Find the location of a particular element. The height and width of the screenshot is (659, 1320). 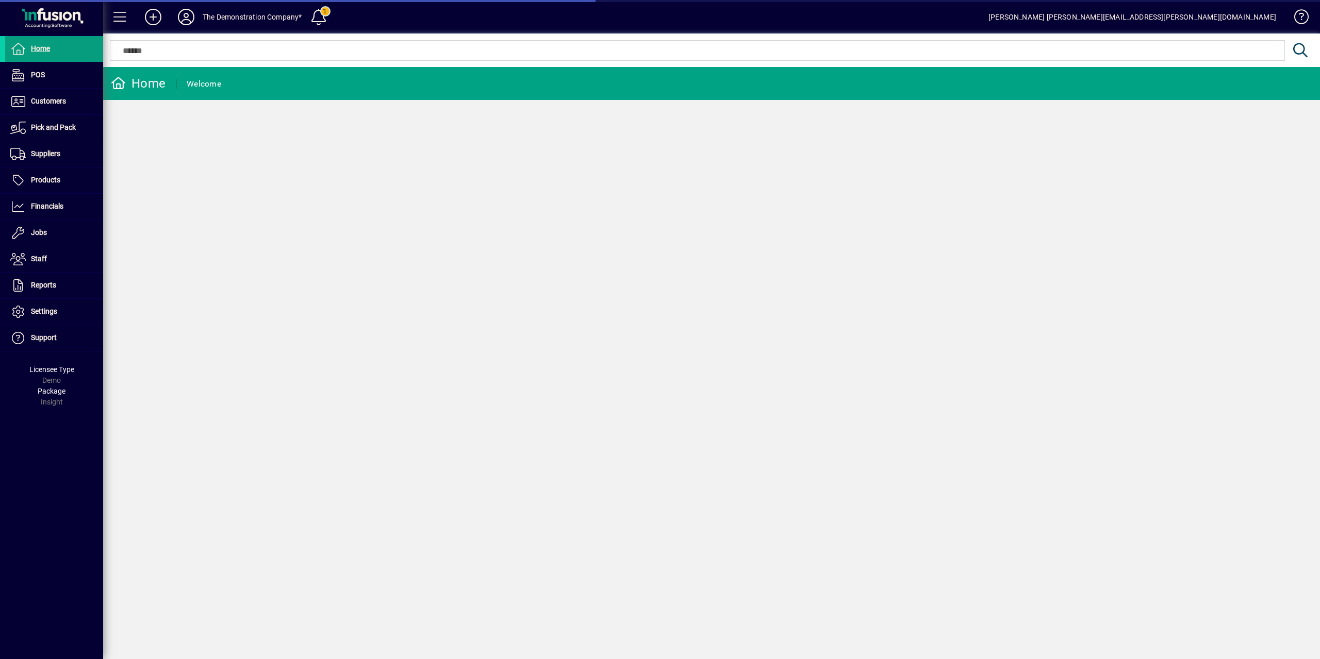

span: Products is located at coordinates (45, 180).